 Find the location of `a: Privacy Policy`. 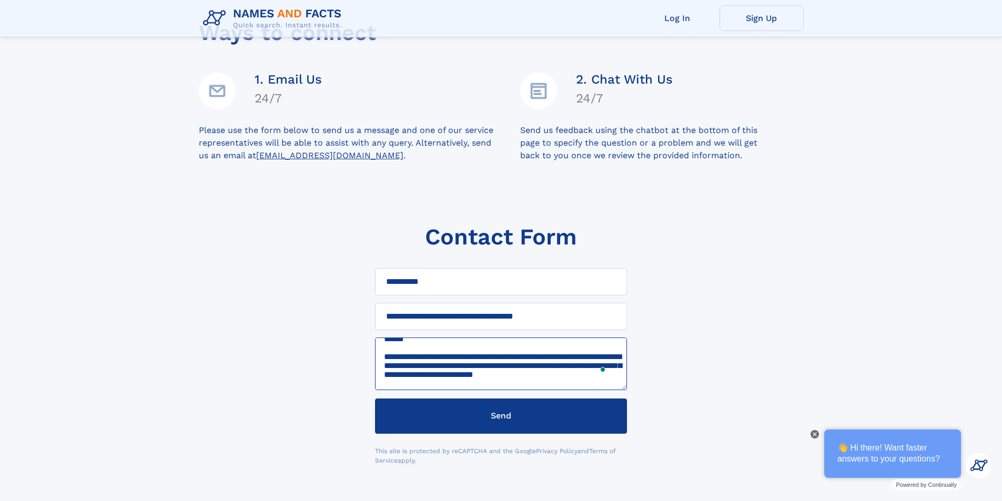

a: Privacy Policy is located at coordinates (557, 451).